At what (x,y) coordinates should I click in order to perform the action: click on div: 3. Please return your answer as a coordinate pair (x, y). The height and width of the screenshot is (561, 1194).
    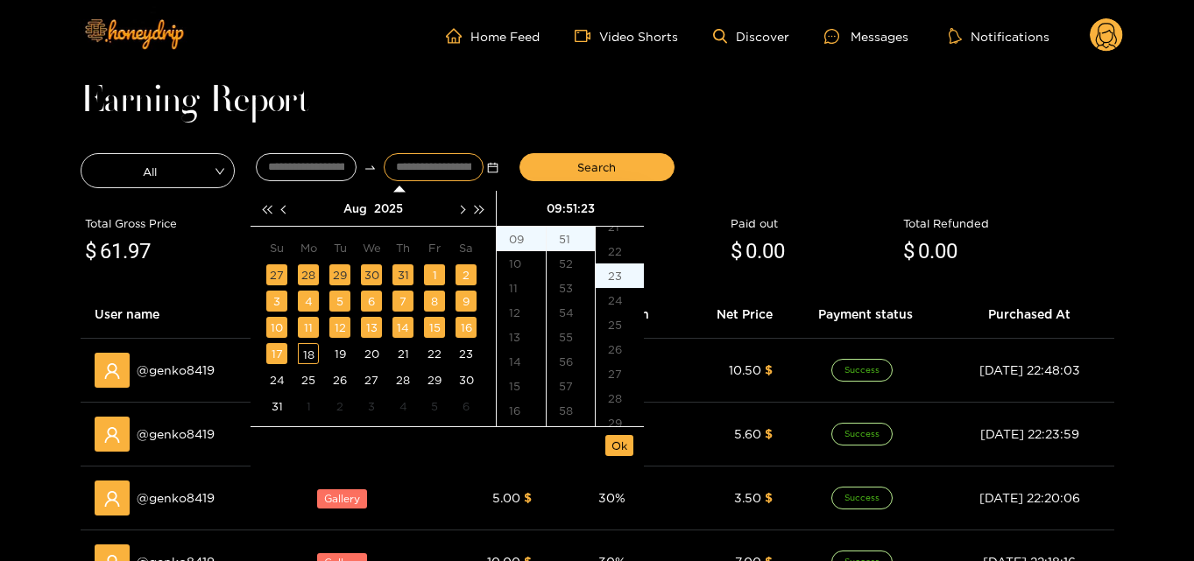
    Looking at the image, I should click on (371, 406).